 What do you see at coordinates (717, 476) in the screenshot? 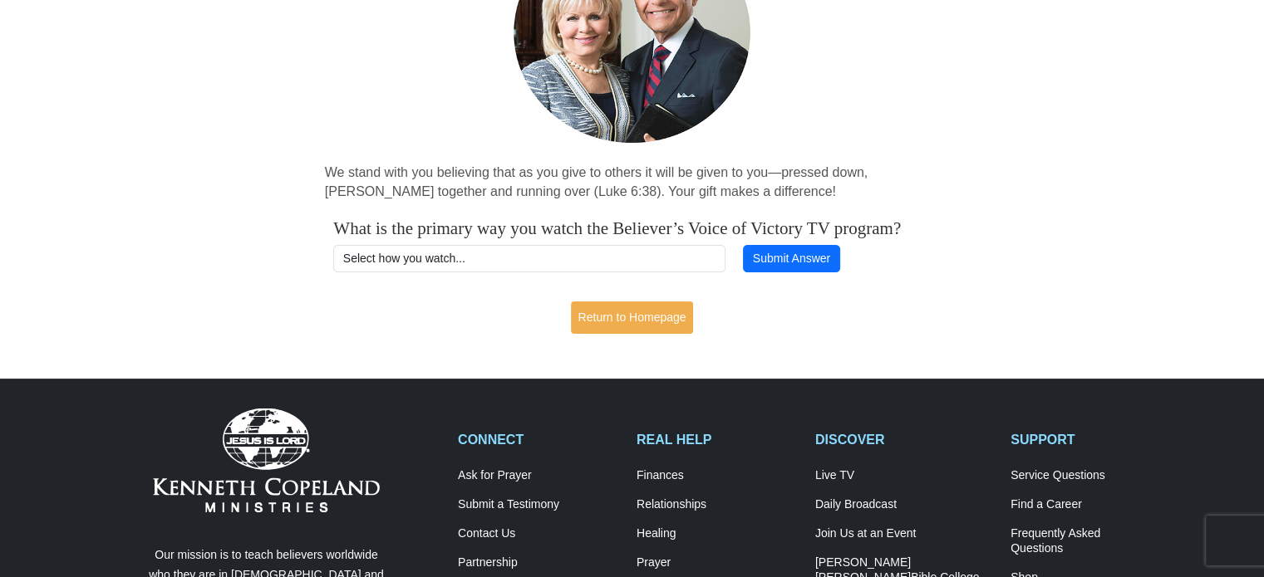
I see `a: Finances` at bounding box center [717, 476].